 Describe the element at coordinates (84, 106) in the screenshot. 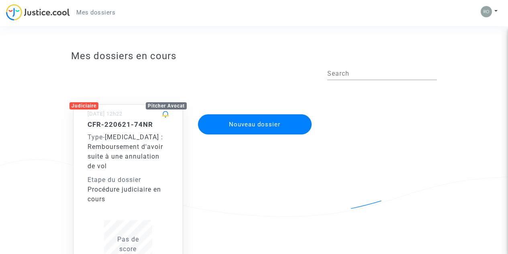

I see `div: Judiciaire` at that location.